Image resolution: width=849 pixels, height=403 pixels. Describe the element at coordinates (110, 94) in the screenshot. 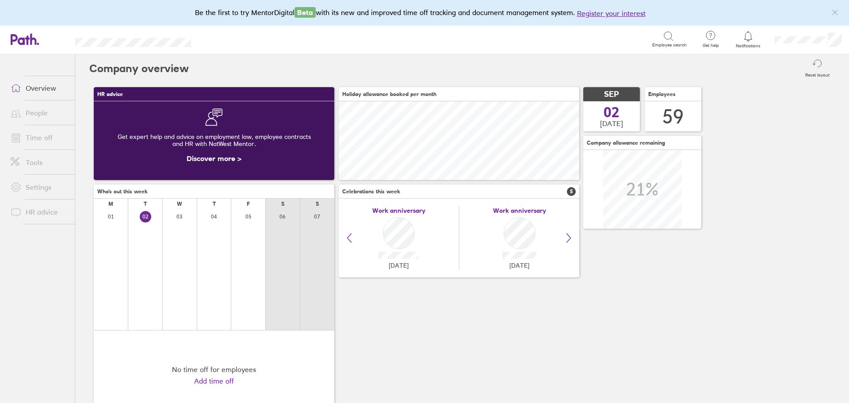

I see `span: HR advice` at that location.